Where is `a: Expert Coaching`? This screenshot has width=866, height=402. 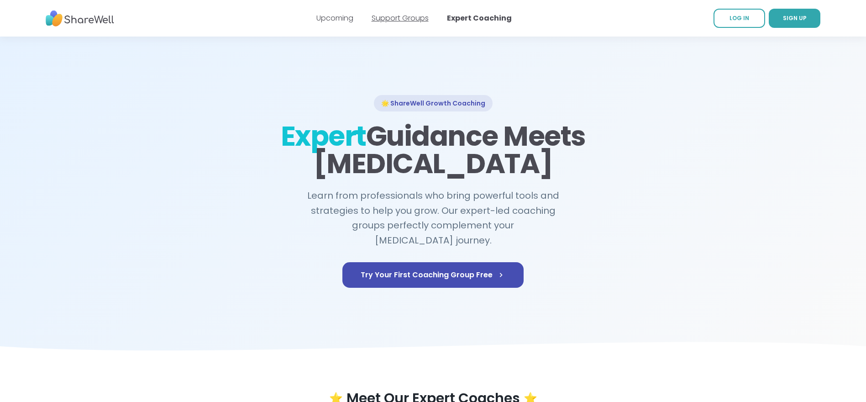 a: Expert Coaching is located at coordinates (480, 18).